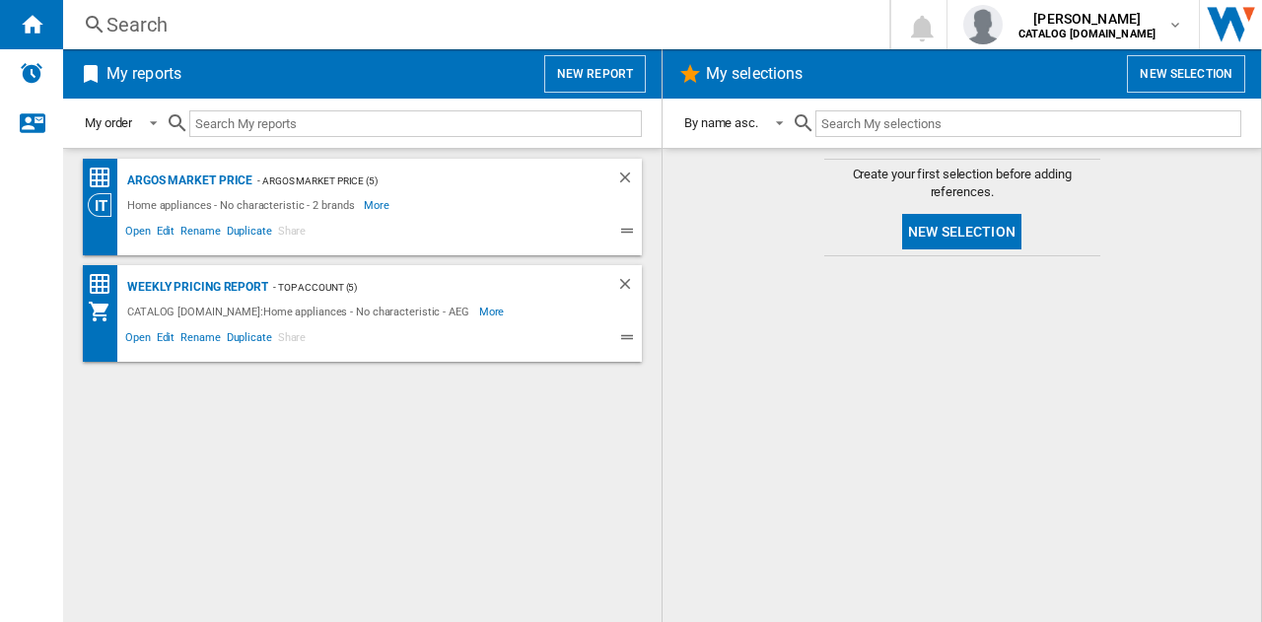 The height and width of the screenshot is (622, 1262). I want to click on div: Search, so click(472, 25).